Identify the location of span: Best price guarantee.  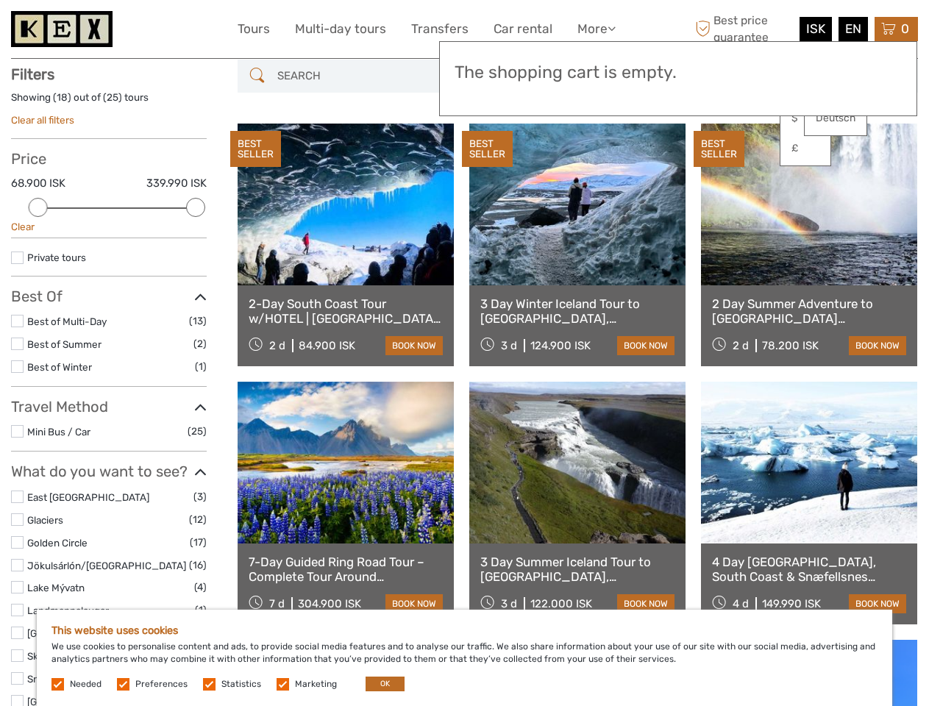
(743, 29).